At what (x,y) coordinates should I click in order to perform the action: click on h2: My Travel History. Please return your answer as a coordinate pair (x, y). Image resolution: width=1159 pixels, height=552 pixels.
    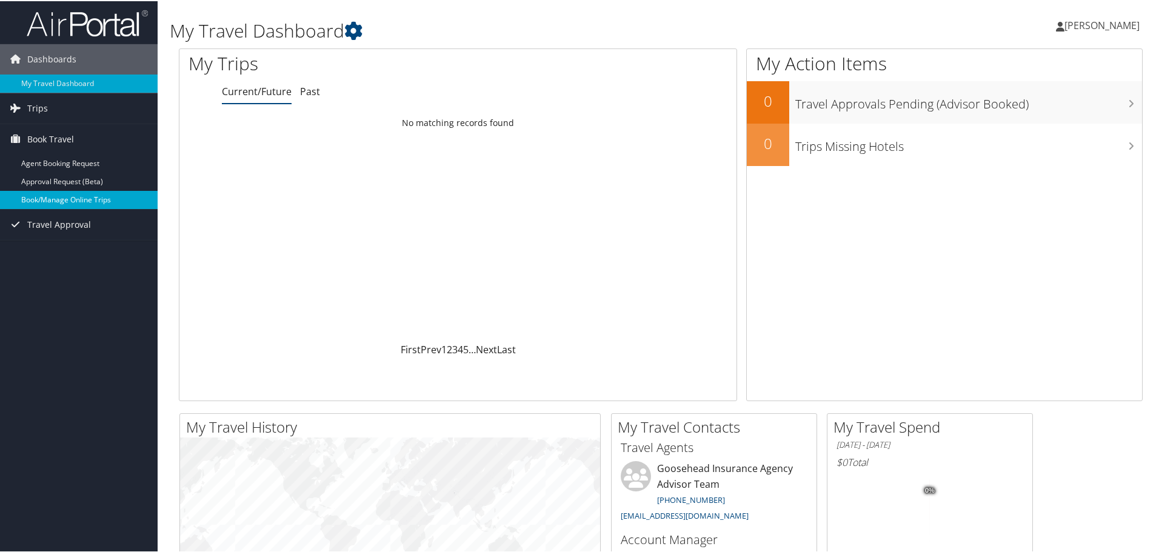
    Looking at the image, I should click on (393, 426).